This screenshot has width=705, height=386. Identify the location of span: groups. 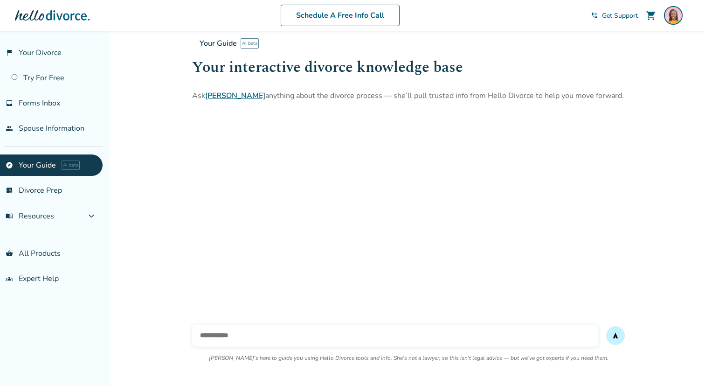
(9, 278).